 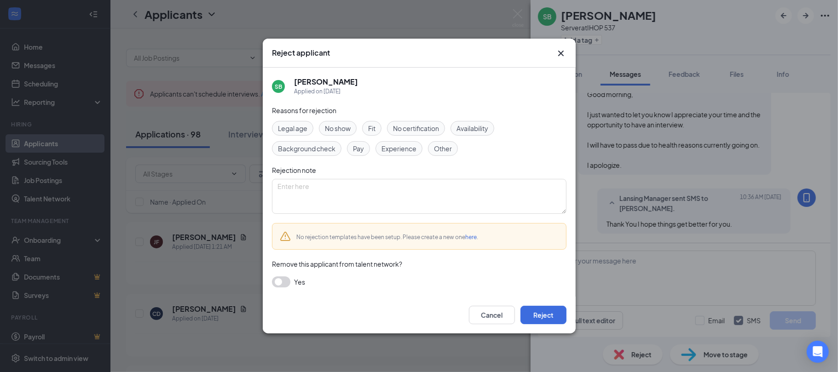 What do you see at coordinates (301, 53) in the screenshot?
I see `h3: Reject applicant` at bounding box center [301, 53].